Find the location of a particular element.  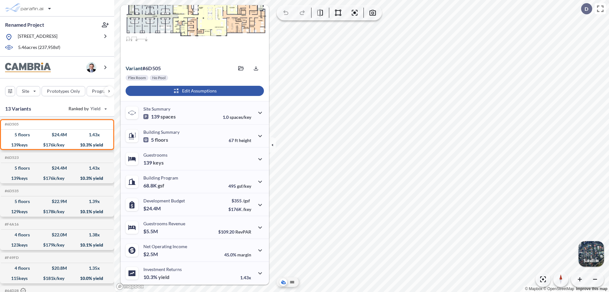

span: margin is located at coordinates (244, 254).